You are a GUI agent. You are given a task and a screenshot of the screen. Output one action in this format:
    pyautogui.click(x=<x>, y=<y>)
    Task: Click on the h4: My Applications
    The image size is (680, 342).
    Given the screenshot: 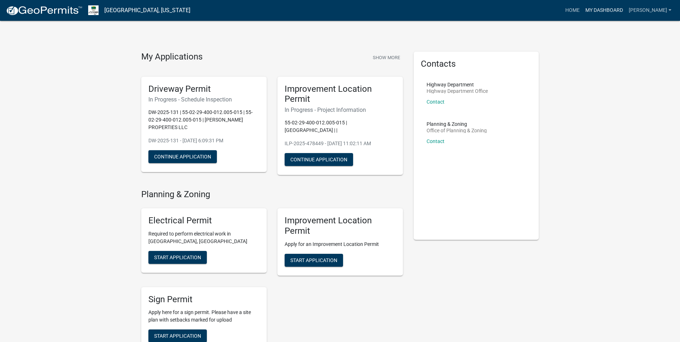 What is the action you would take?
    pyautogui.click(x=172, y=57)
    